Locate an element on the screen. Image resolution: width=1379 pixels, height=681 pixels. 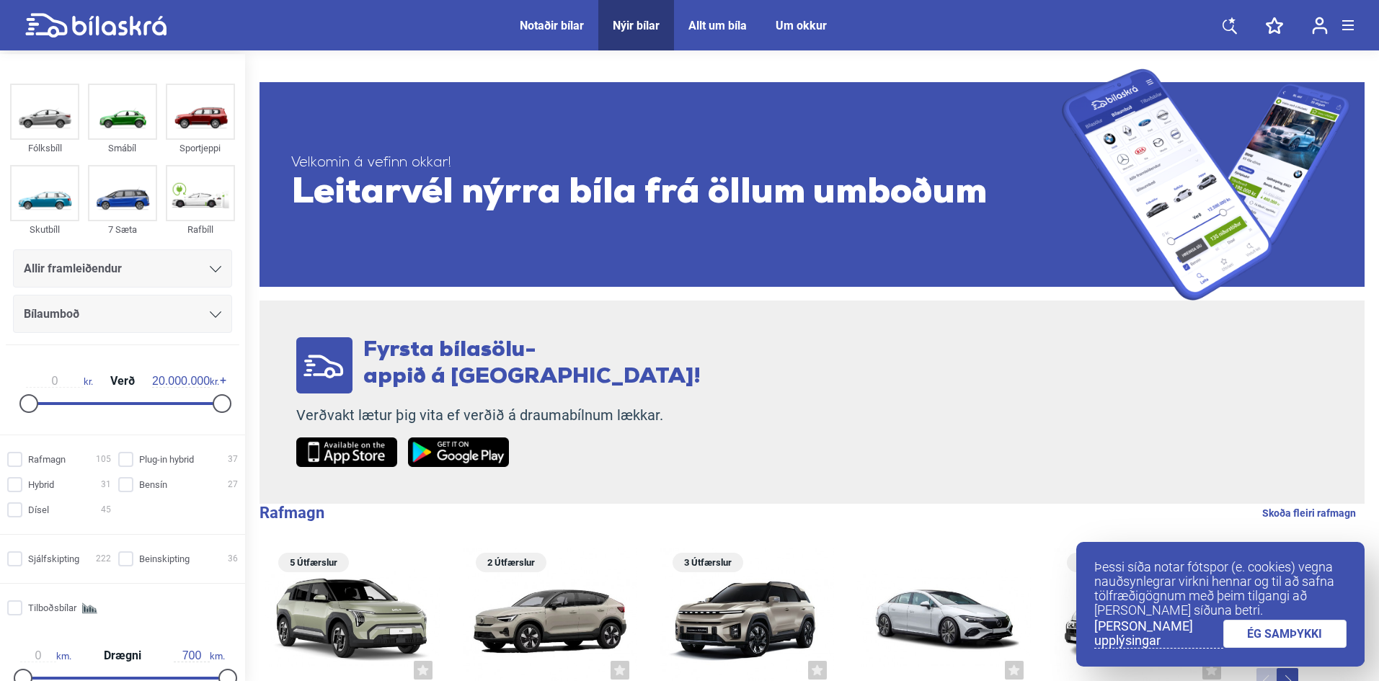
a: Velkomin á vefinn okkar!Leitarvél nýrra bíla frá öllum umboðum is located at coordinates (812, 185).